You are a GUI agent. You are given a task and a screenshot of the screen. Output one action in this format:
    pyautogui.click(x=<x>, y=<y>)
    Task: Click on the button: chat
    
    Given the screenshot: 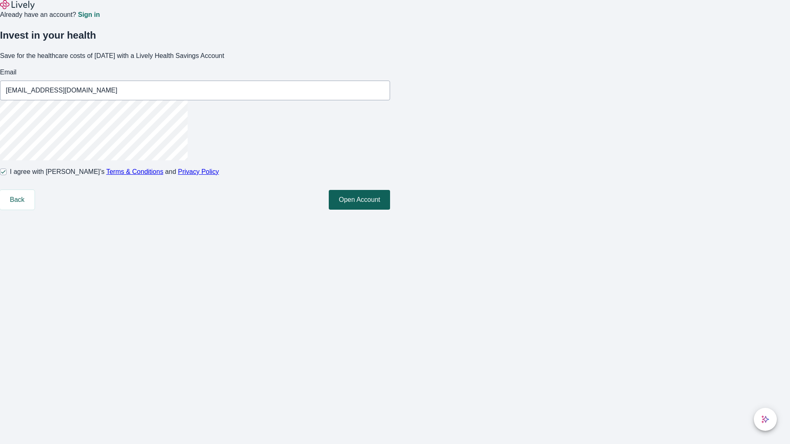 What is the action you would take?
    pyautogui.click(x=765, y=419)
    